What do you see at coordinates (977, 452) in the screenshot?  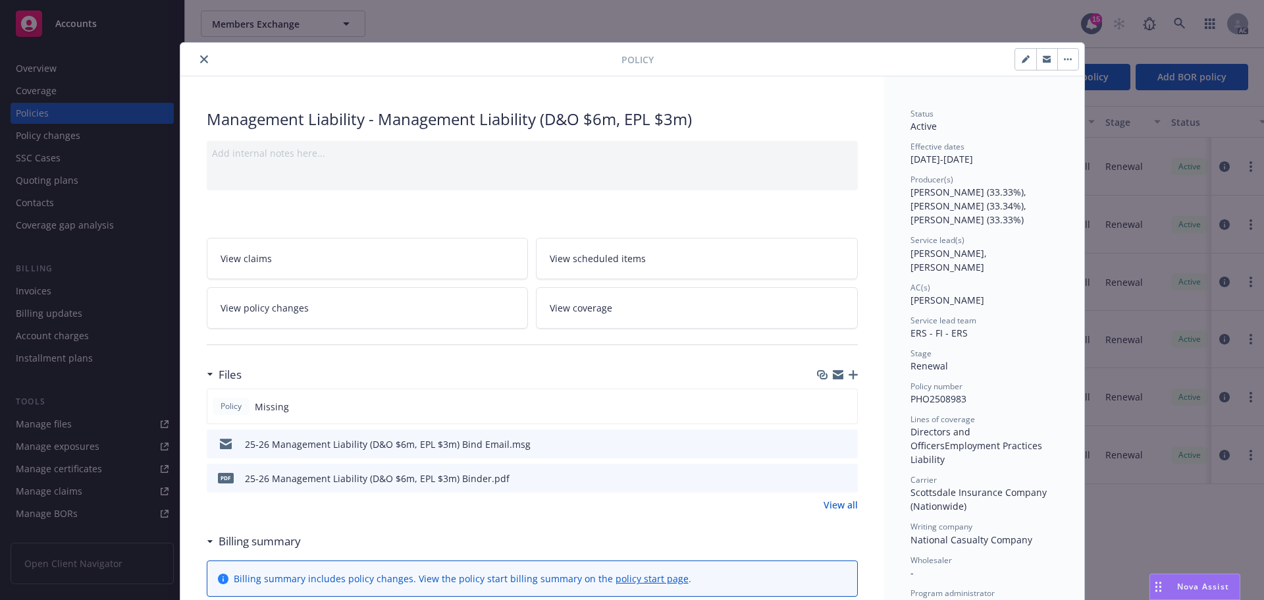 I see `span: Employment Practices Liability` at bounding box center [977, 452].